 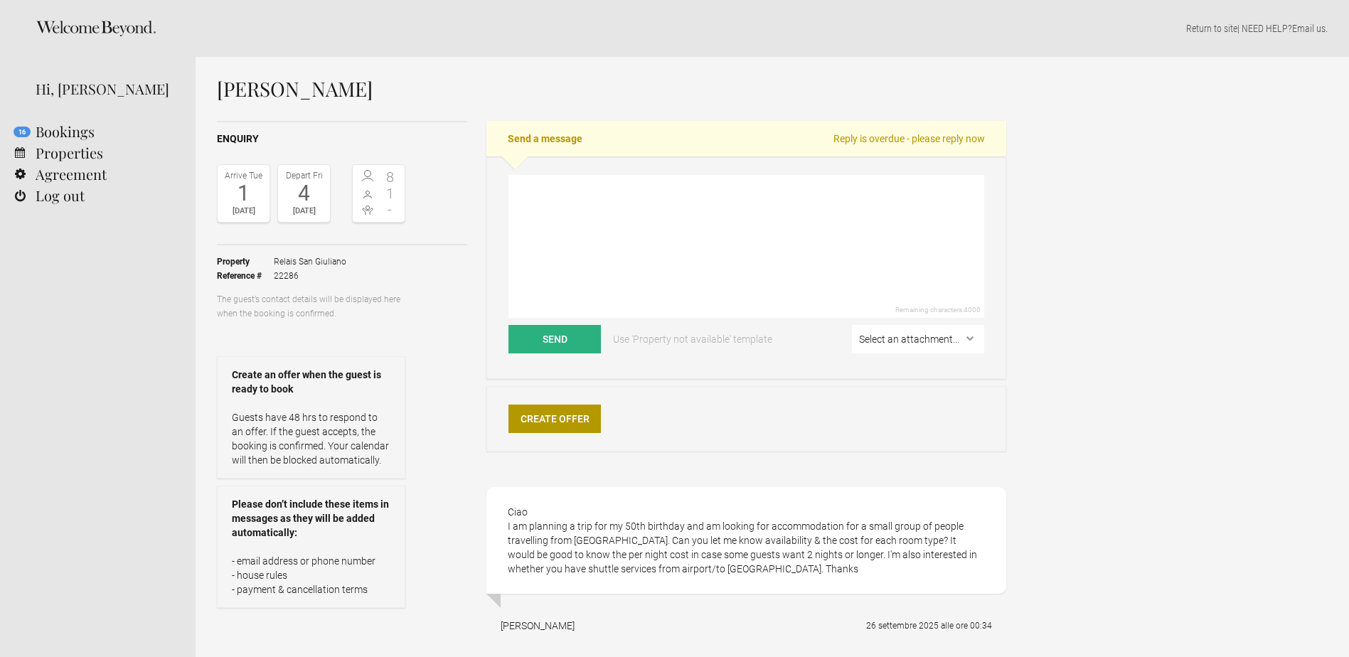 What do you see at coordinates (746, 541) in the screenshot?
I see `div: Ciao I am planning a trip for my 50th birthday and am looking for accommodation for a small group...` at bounding box center [746, 541].